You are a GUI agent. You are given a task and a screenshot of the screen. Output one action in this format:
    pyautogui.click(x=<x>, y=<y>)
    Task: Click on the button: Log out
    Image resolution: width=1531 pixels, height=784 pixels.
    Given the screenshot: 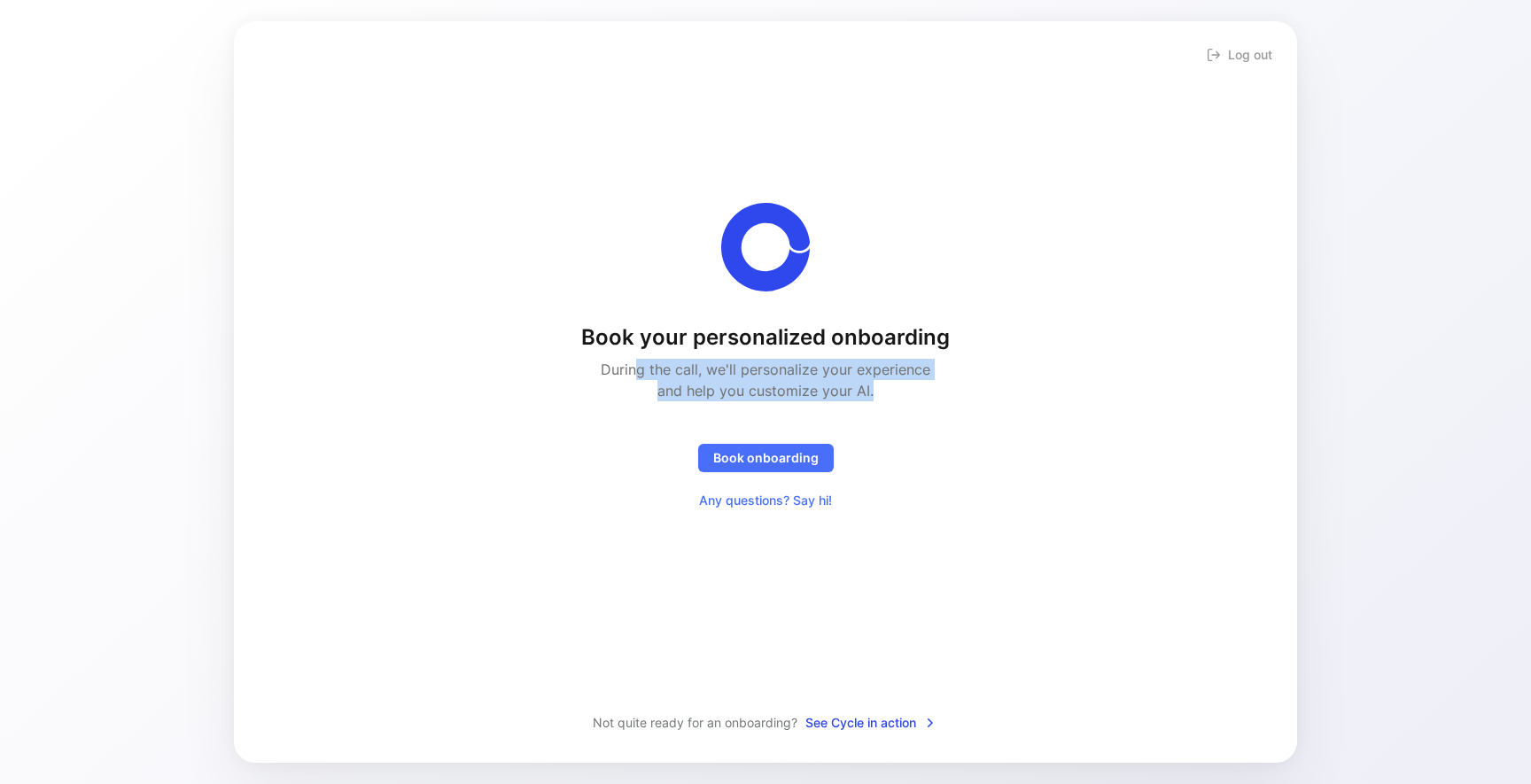 What is the action you would take?
    pyautogui.click(x=1239, y=55)
    